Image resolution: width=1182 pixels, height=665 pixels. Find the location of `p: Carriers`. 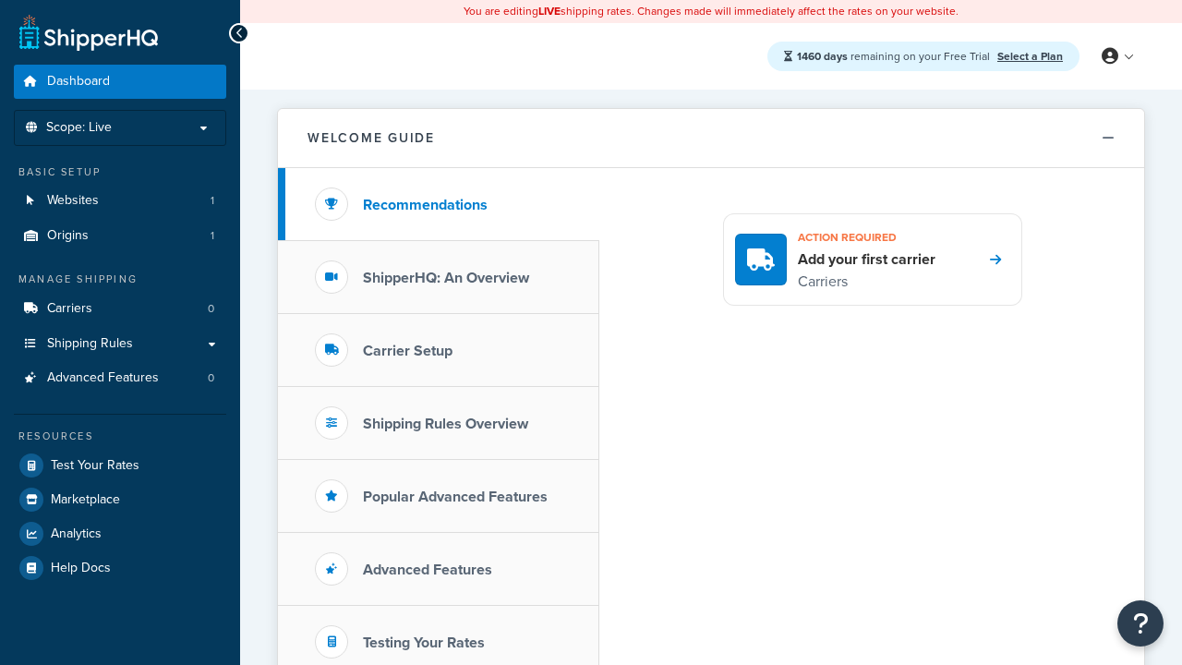

p: Carriers is located at coordinates (866, 282).